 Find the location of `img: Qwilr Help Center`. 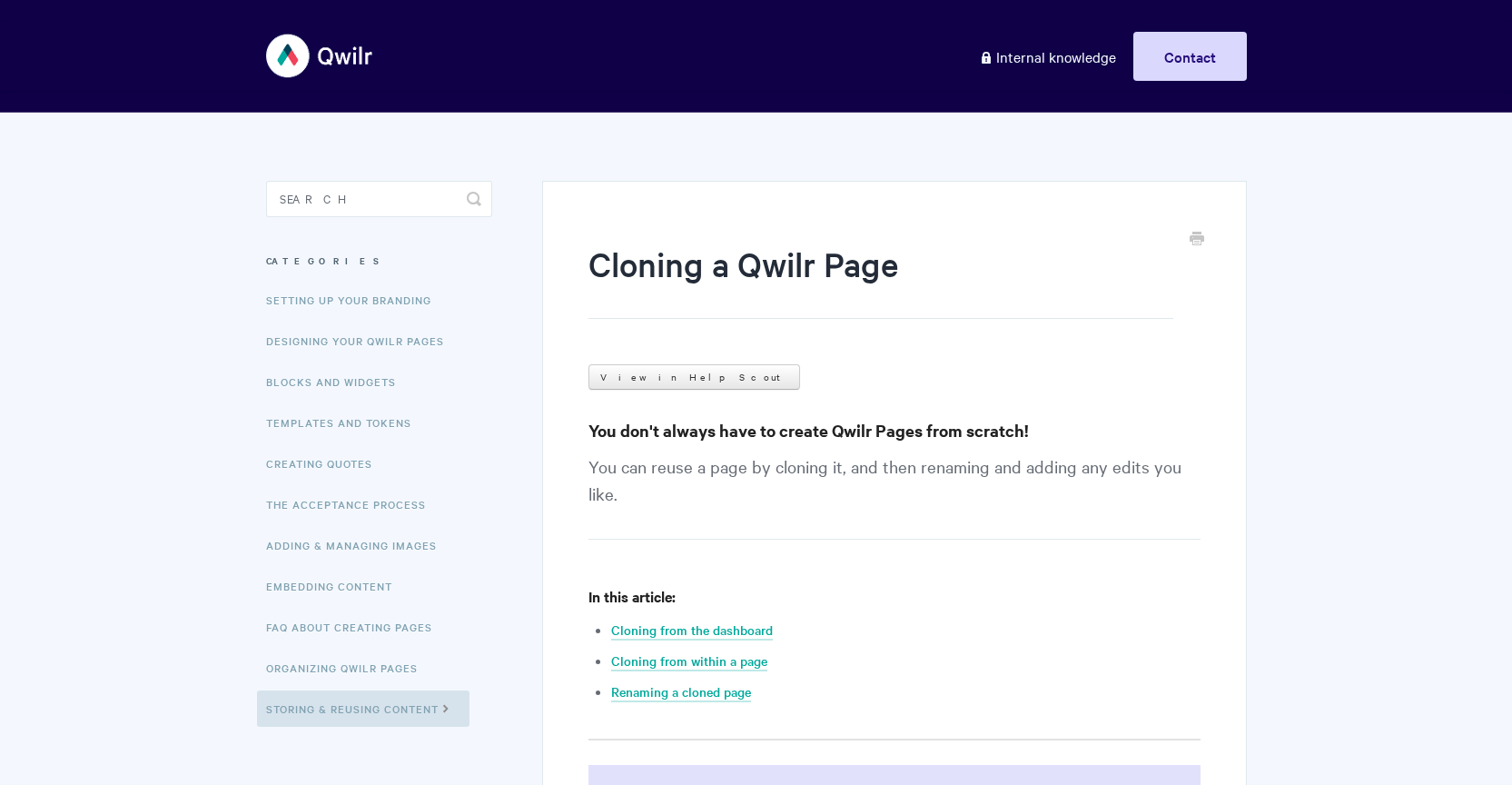

img: Qwilr Help Center is located at coordinates (320, 56).